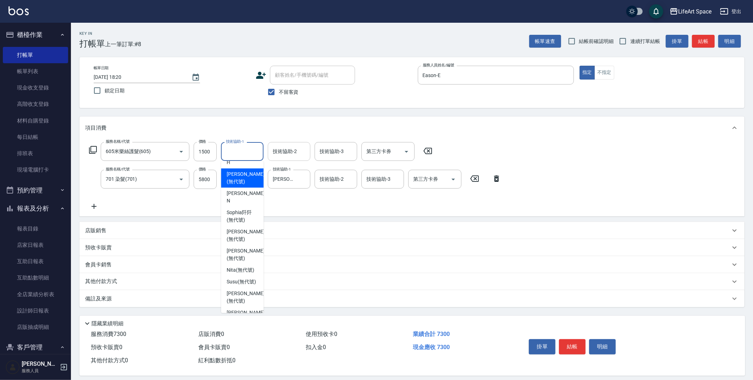  I want to click on span: 使用預收卡 0, so click(321, 334).